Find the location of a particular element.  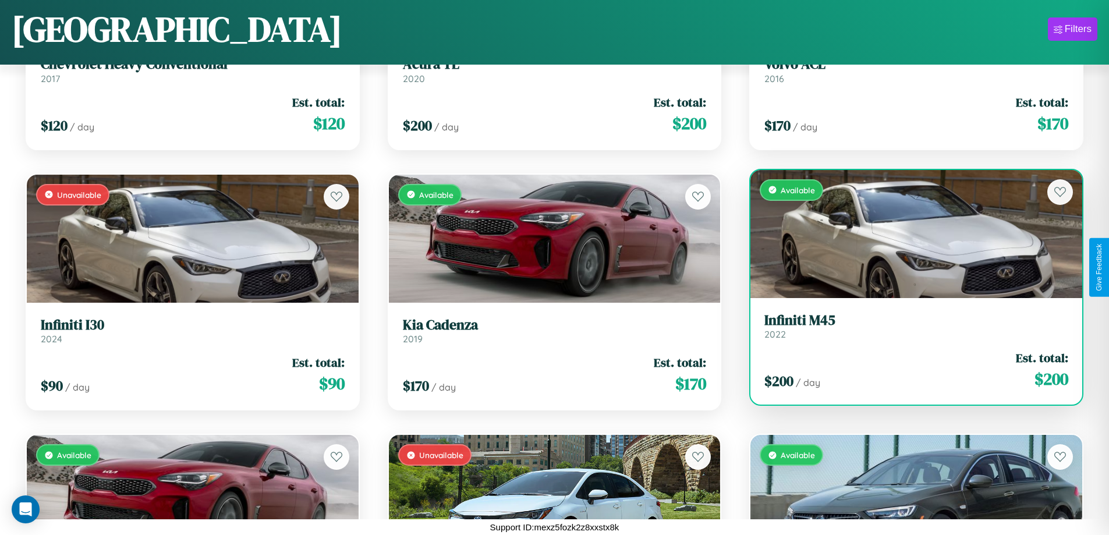

span: 2022 is located at coordinates (775, 334).